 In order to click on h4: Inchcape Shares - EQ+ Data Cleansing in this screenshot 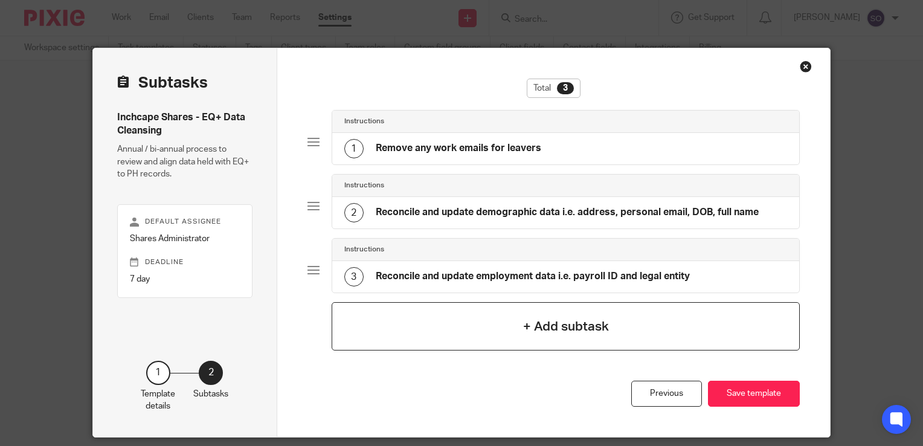, I will do `click(185, 124)`.